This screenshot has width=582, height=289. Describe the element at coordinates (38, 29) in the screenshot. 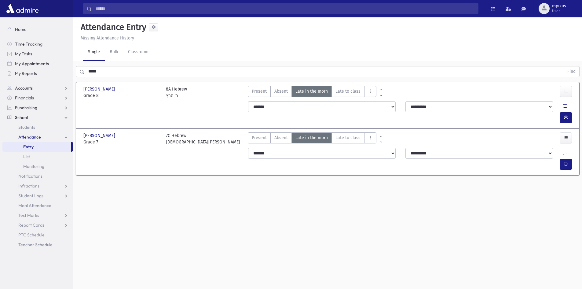

I see `a: Home` at that location.